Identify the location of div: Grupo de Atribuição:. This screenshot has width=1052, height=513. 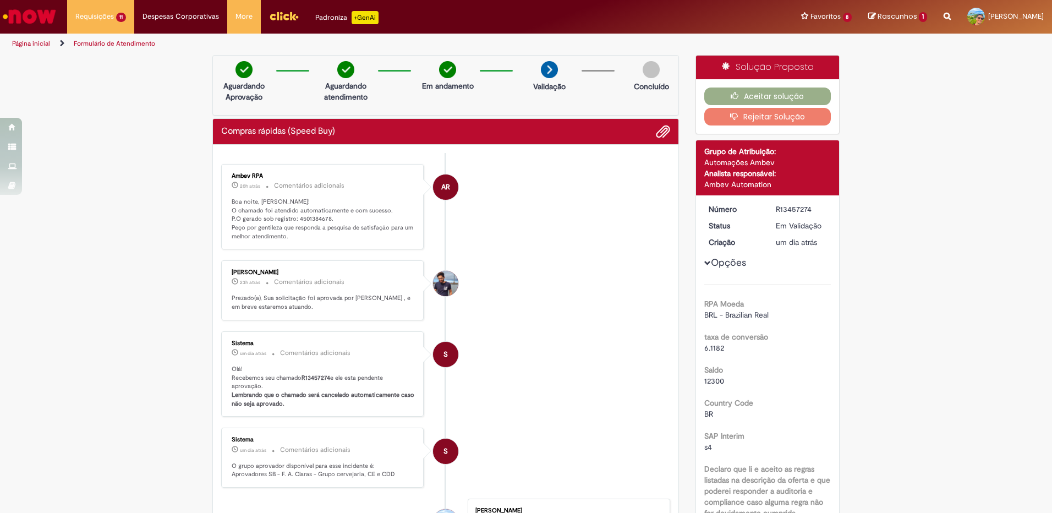
(768, 151).